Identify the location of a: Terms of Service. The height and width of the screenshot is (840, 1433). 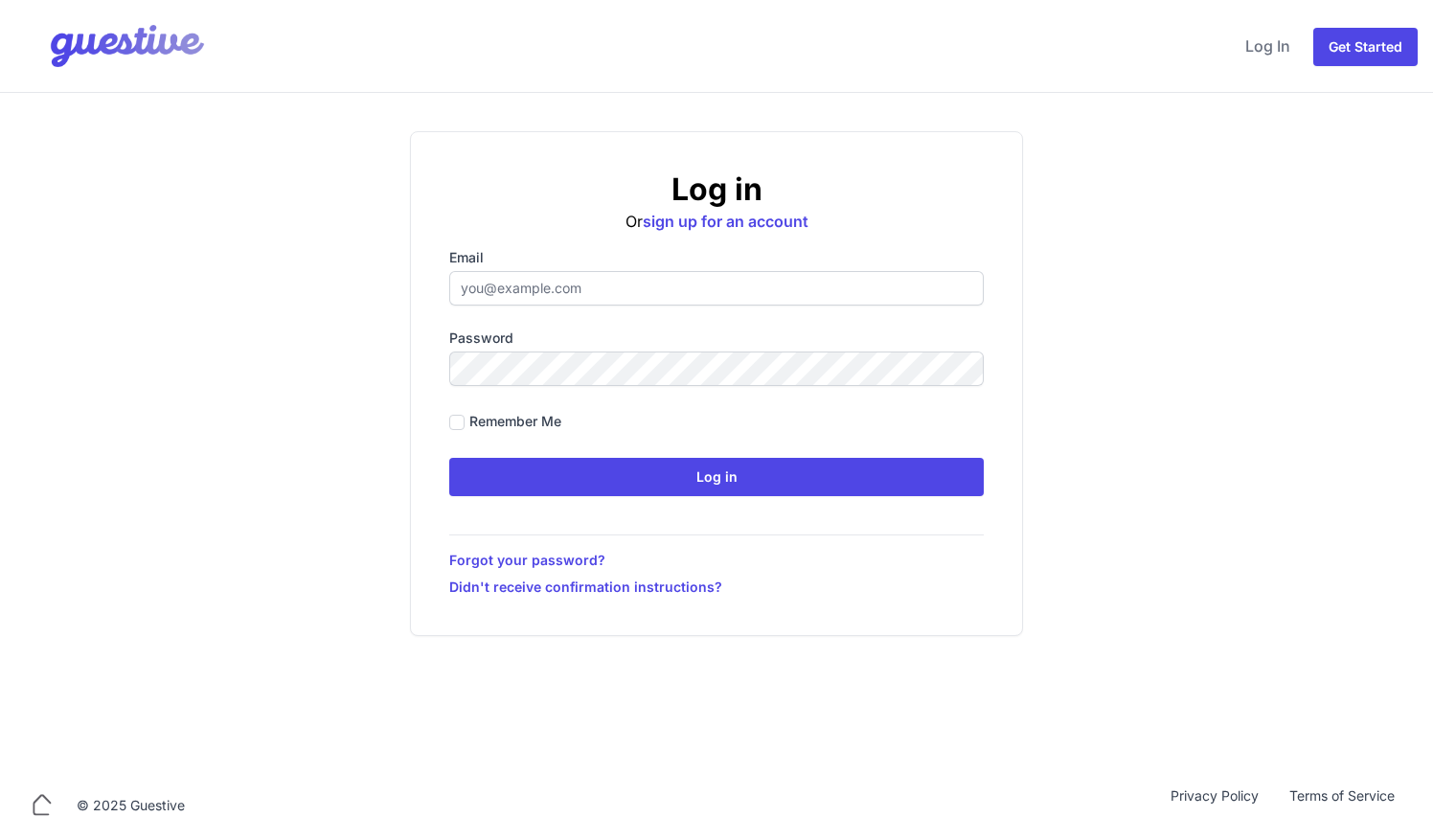
(1343, 805).